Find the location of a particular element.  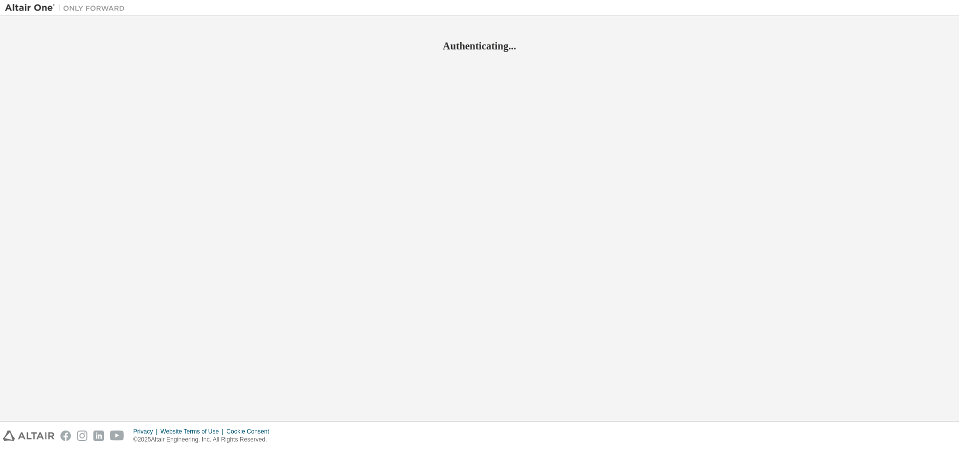

img: linkedin.svg is located at coordinates (98, 436).